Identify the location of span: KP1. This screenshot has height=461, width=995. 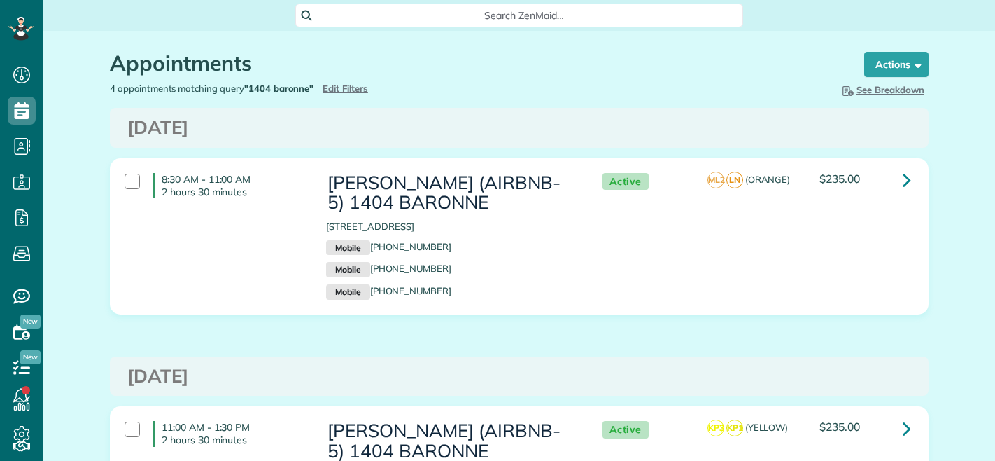
(735, 428).